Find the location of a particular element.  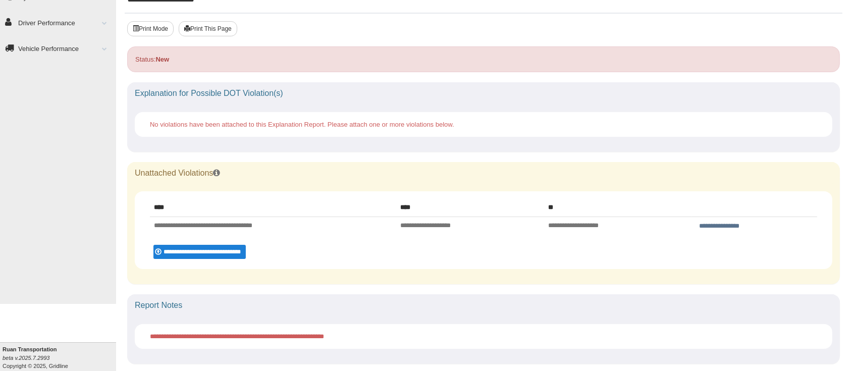

div: Explanation for Possible DOT Violation(s) is located at coordinates (483, 93).